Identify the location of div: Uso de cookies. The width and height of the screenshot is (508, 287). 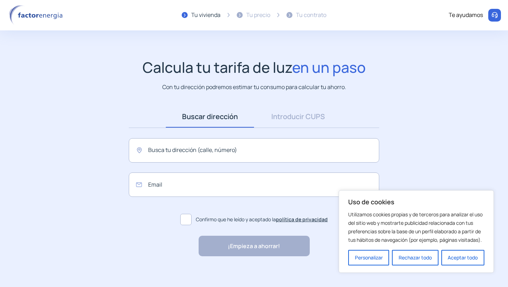
(417, 231).